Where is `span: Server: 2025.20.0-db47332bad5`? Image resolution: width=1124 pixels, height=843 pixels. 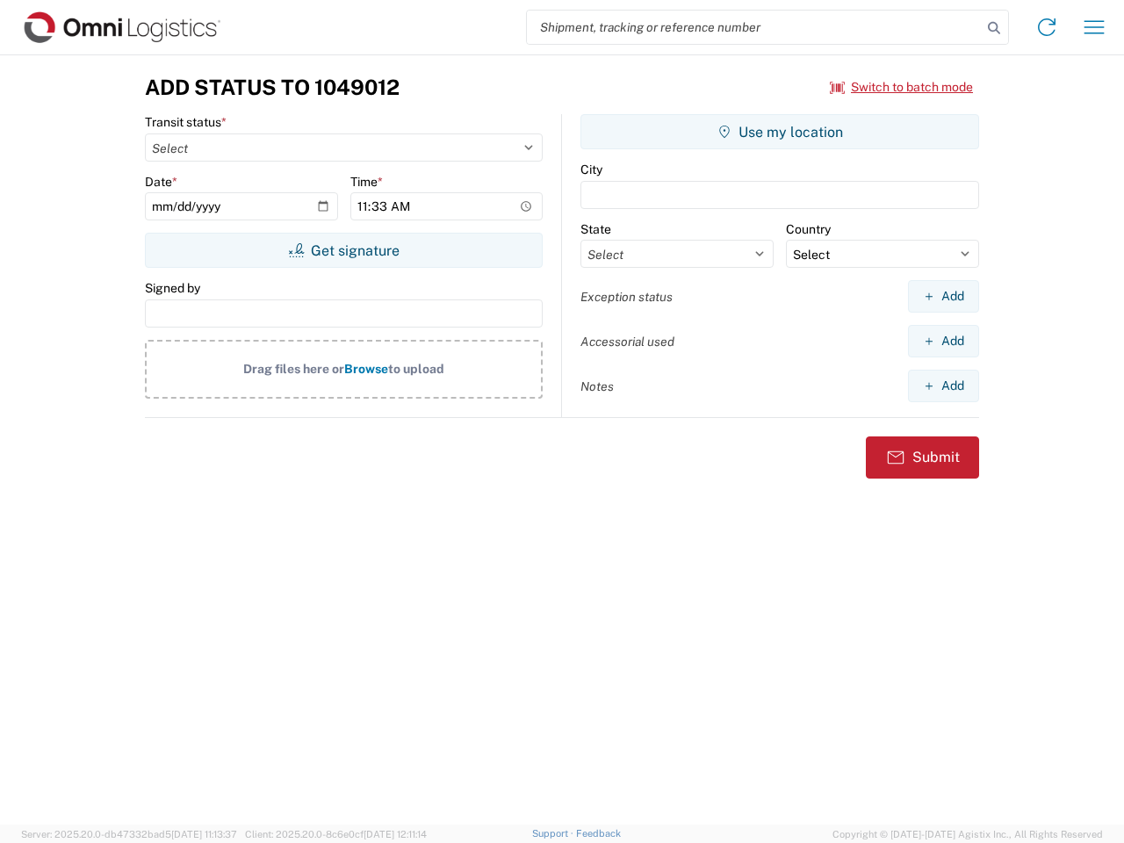 span: Server: 2025.20.0-db47332bad5 is located at coordinates (129, 835).